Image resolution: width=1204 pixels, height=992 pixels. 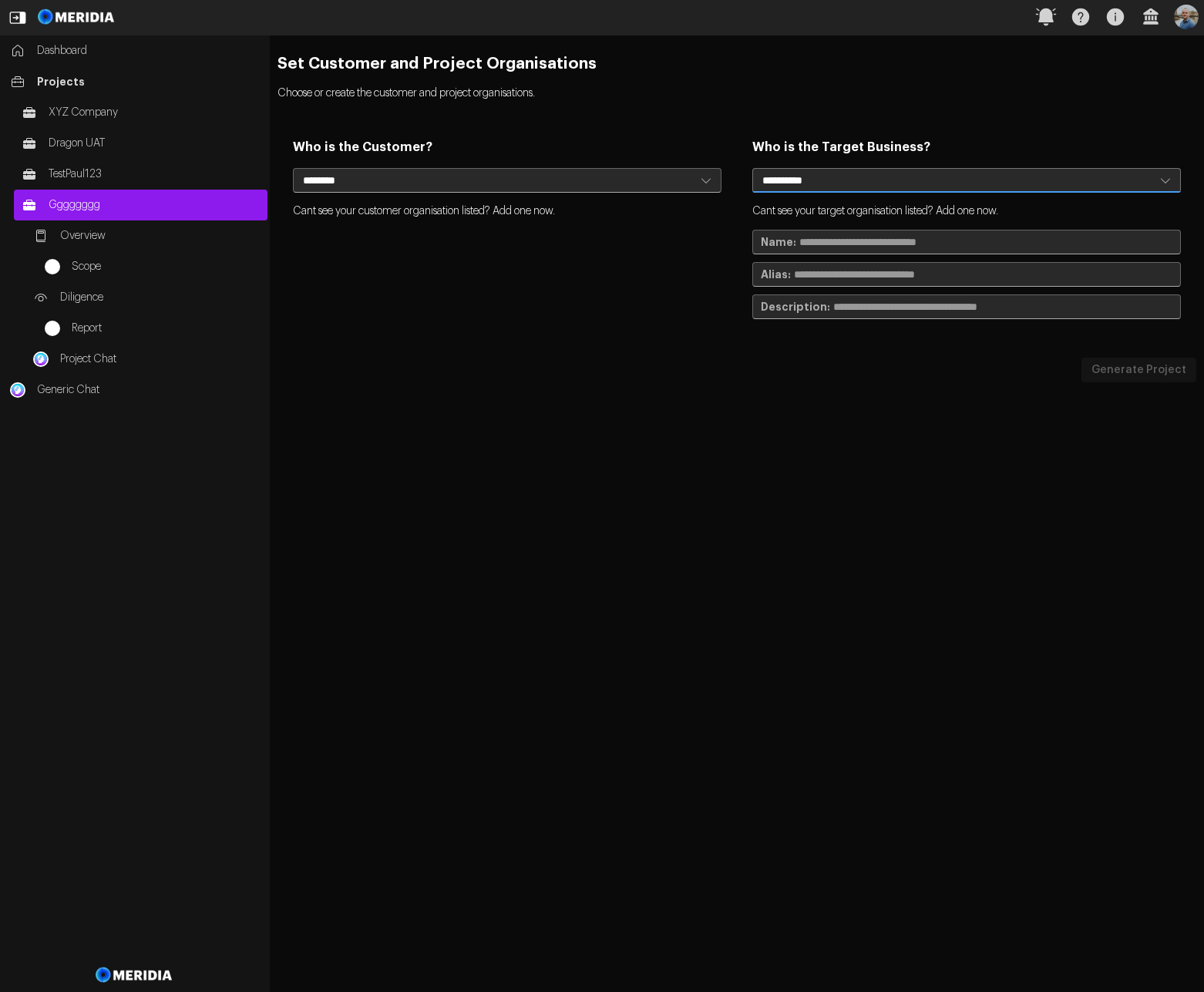 I want to click on a: Dashboard, so click(x=135, y=51).